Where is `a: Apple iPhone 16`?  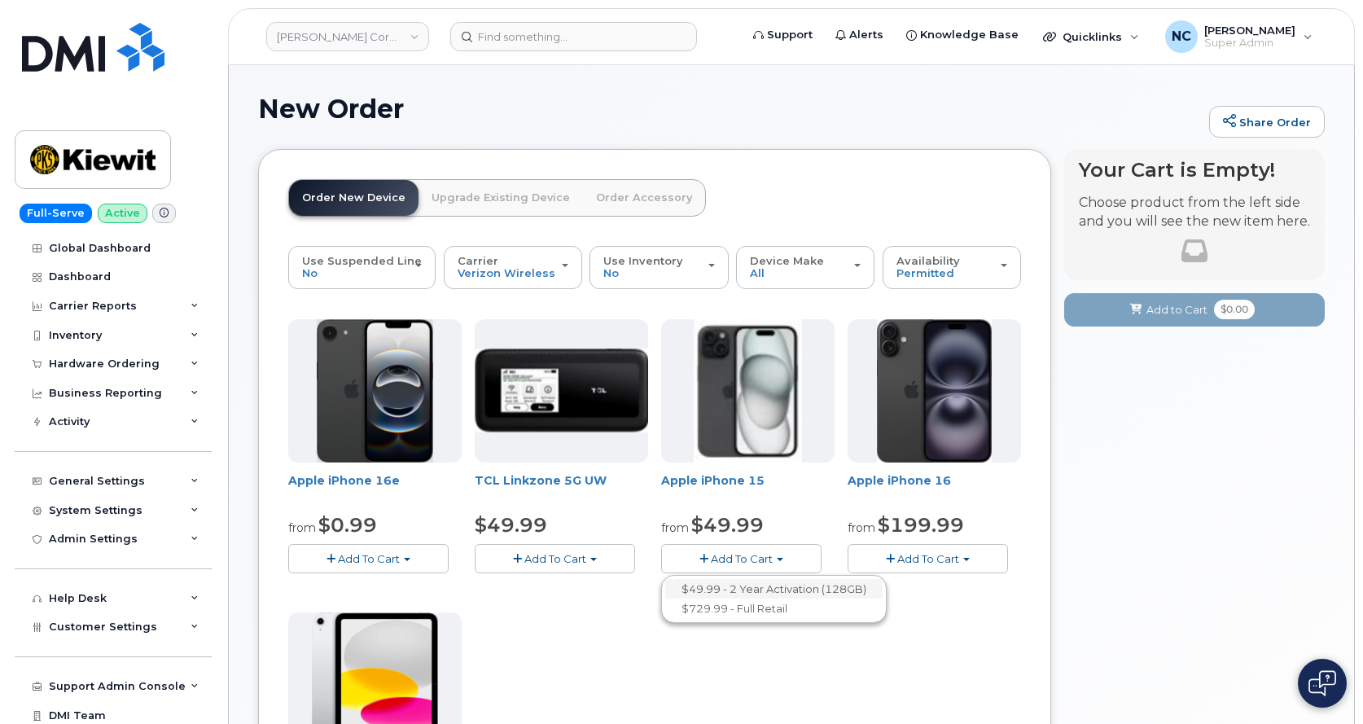
a: Apple iPhone 16 is located at coordinates (899, 480).